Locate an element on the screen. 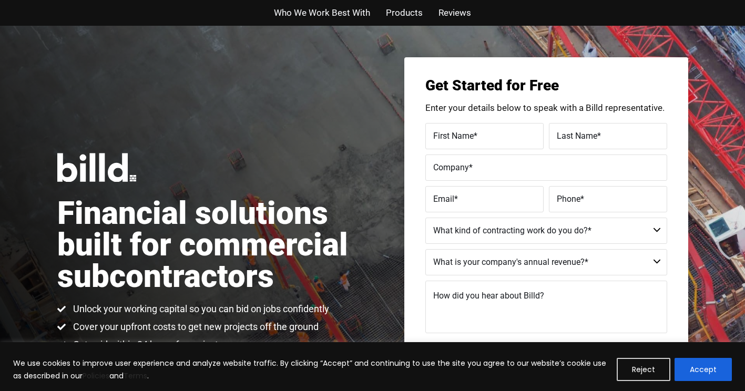 This screenshot has height=391, width=745. span: Phone is located at coordinates (569, 198).